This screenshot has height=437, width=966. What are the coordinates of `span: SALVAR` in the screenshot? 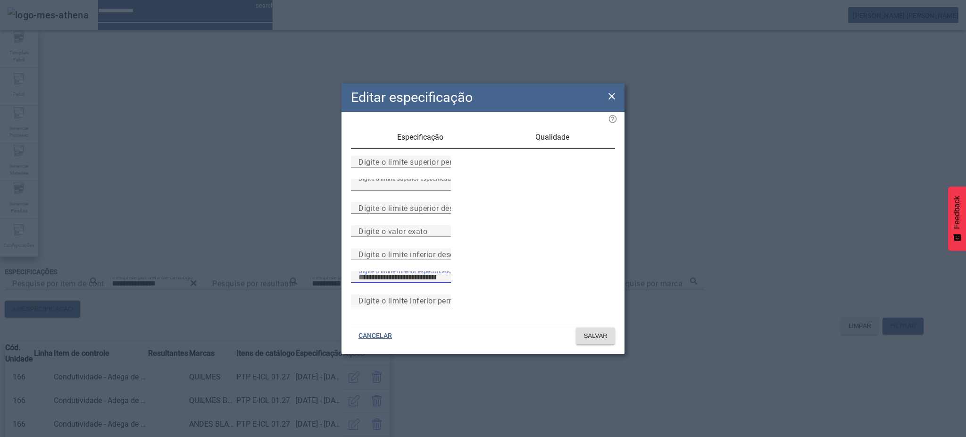 It's located at (595, 336).